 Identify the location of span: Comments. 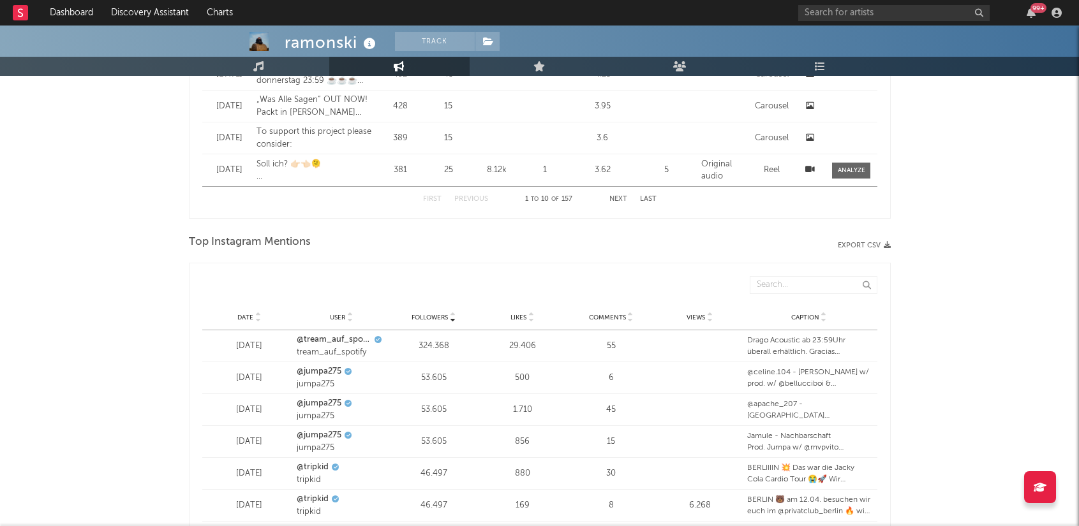
(607, 318).